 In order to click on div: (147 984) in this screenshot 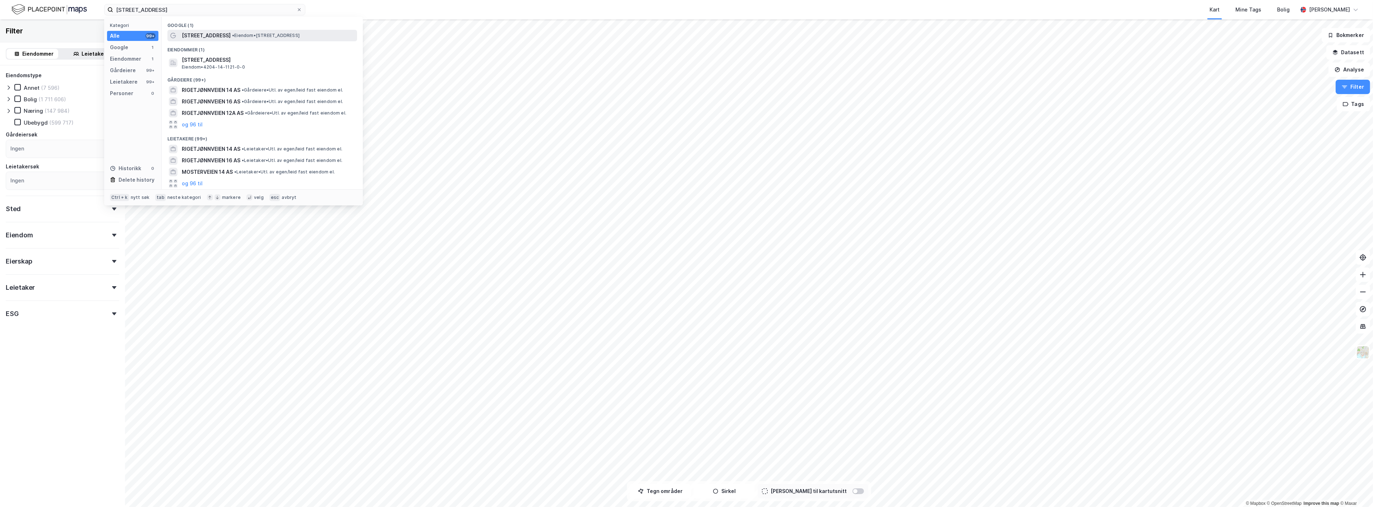, I will do `click(57, 111)`.